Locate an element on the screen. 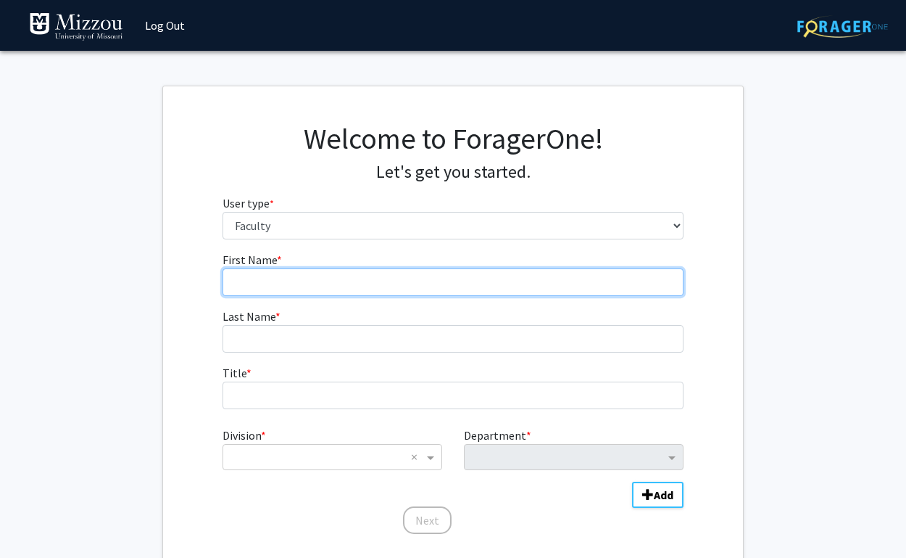 The width and height of the screenshot is (906, 558). img: University of Missouri Logo is located at coordinates (76, 27).